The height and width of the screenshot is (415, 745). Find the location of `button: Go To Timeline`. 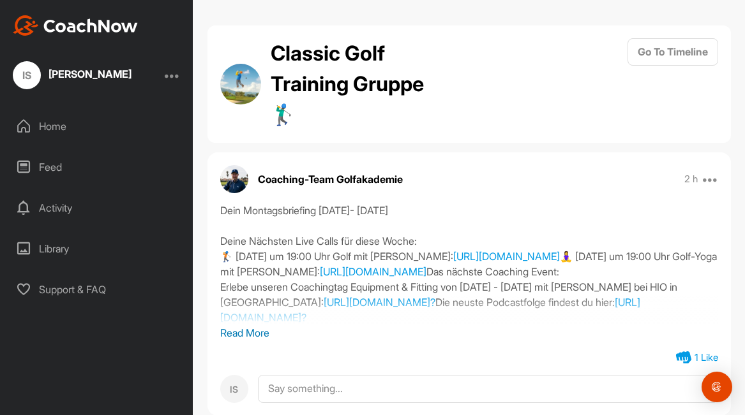

button: Go To Timeline is located at coordinates (673, 52).